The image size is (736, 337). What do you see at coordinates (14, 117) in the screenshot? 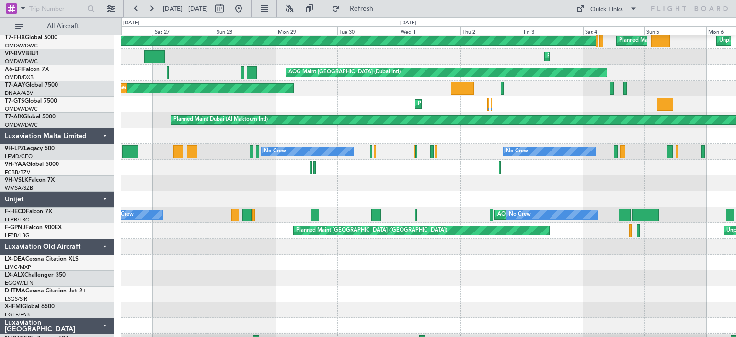
I see `span: T7-AIX` at bounding box center [14, 117].